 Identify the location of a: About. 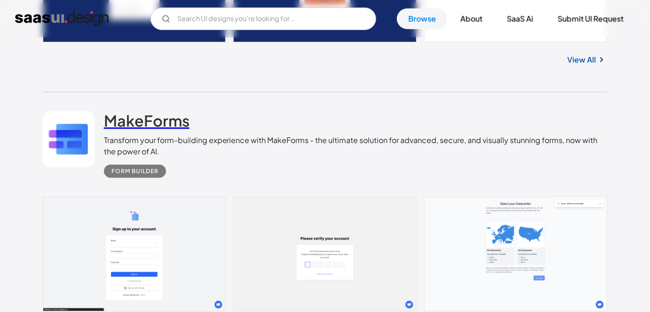
(471, 19).